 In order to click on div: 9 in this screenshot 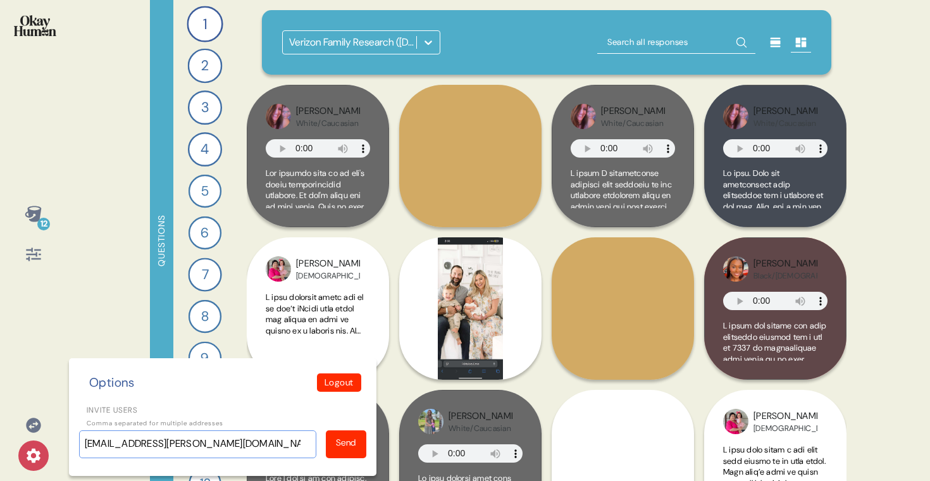, I will do `click(205, 358)`.